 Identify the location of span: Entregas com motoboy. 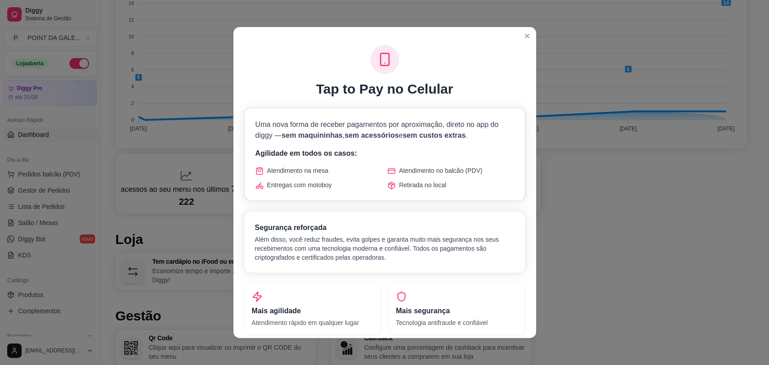
(300, 185).